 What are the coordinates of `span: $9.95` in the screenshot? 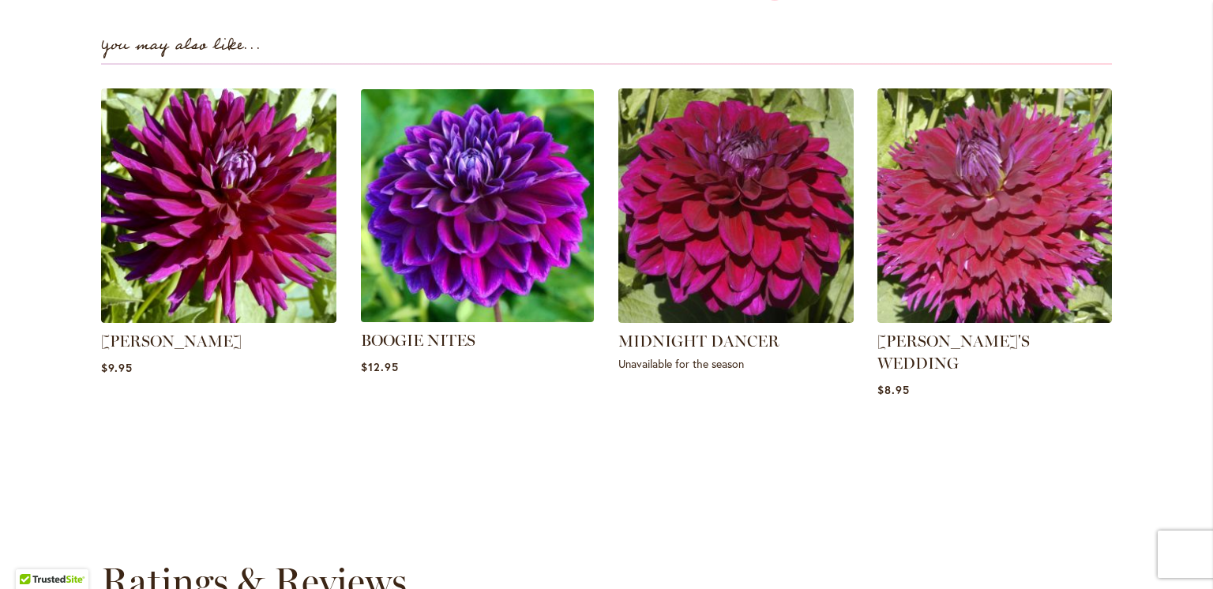 It's located at (117, 367).